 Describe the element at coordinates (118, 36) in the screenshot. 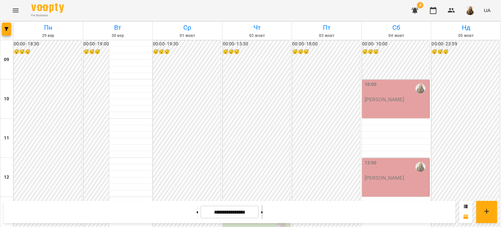

I see `h6: 30 вер` at that location.